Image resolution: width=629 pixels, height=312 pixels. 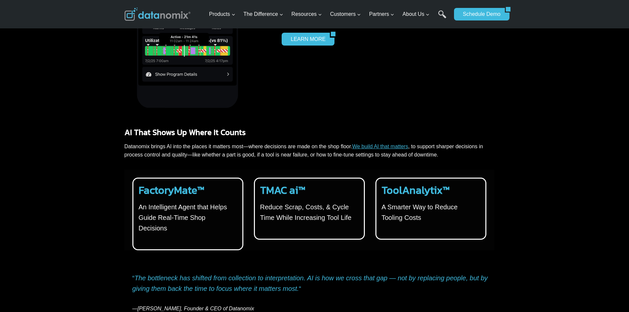 I want to click on p: An Intelligent Agent that Helps Guide Real-Time Shop Decisions, so click(x=187, y=218).